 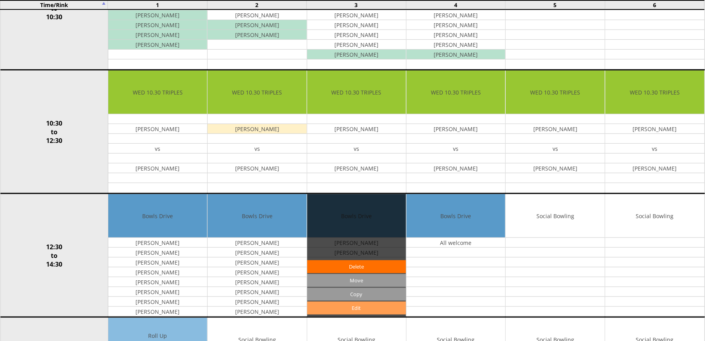 I want to click on td: 4, so click(x=456, y=5).